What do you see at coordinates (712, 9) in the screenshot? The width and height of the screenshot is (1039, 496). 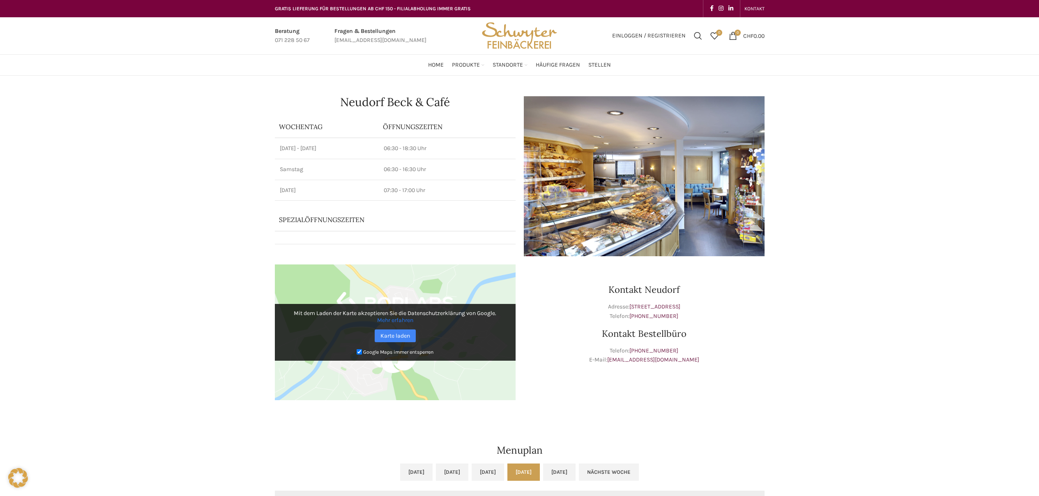 I see `a: Facebook social link` at bounding box center [712, 9].